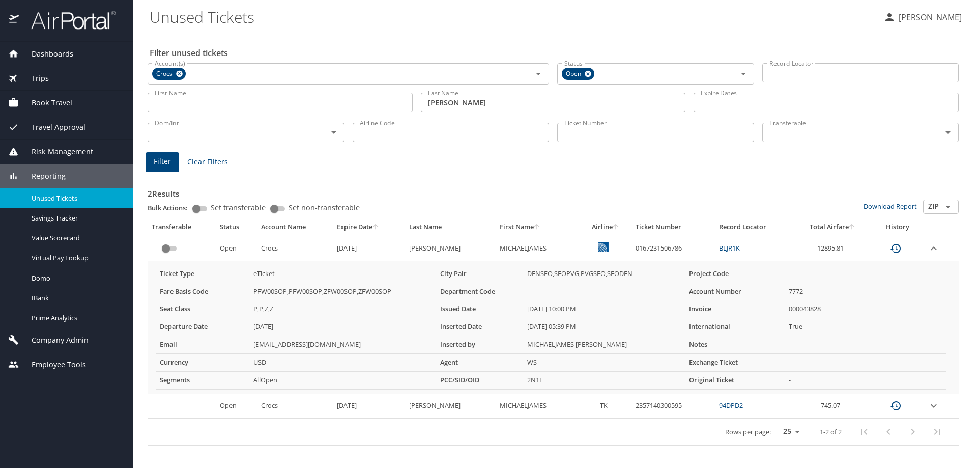  What do you see at coordinates (674, 227) in the screenshot?
I see `th: Ticket Number` at bounding box center [674, 227].